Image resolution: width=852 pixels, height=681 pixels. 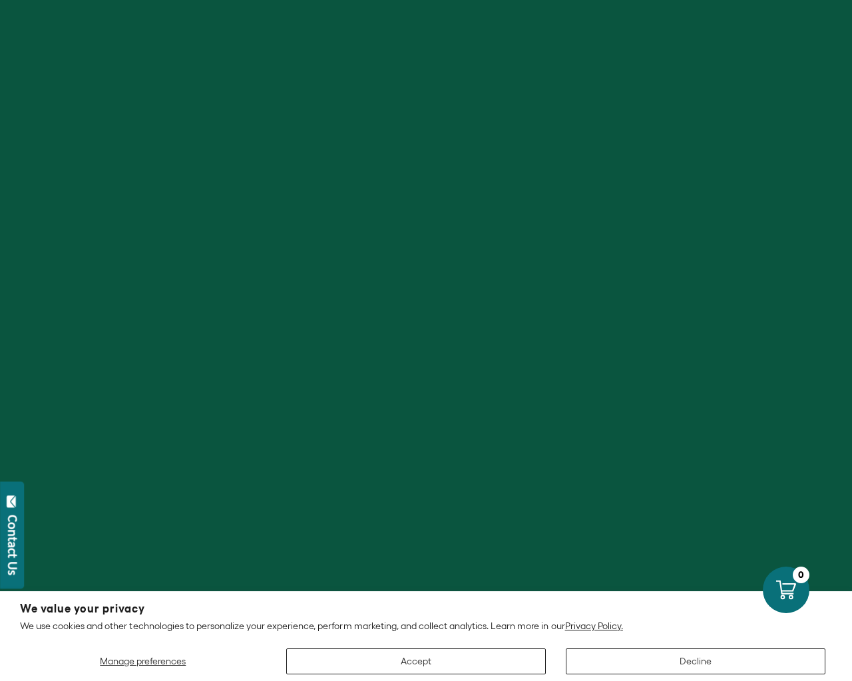 I want to click on h2: We value your privacy, so click(x=426, y=609).